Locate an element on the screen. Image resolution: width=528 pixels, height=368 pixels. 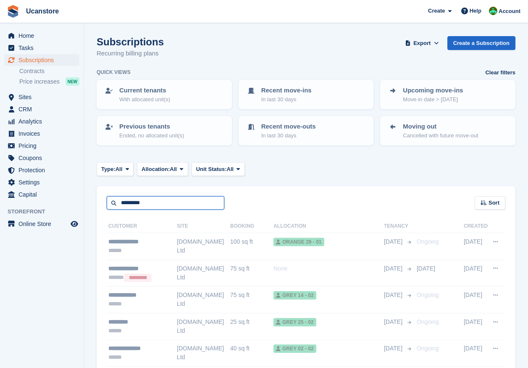
a: Preview store is located at coordinates (74, 224).